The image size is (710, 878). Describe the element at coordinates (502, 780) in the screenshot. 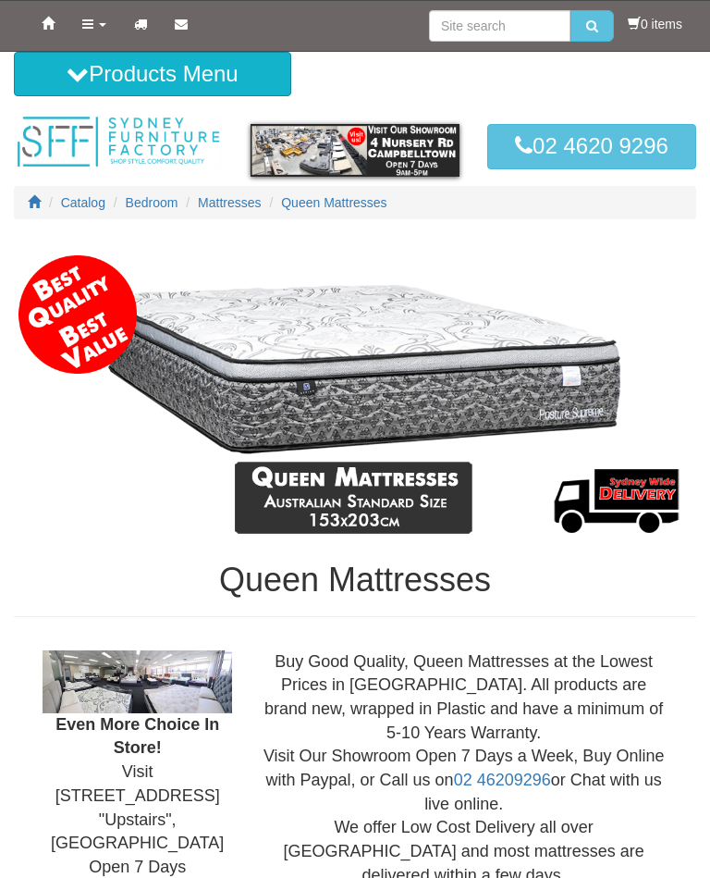

I see `a: 02 46209296` at that location.